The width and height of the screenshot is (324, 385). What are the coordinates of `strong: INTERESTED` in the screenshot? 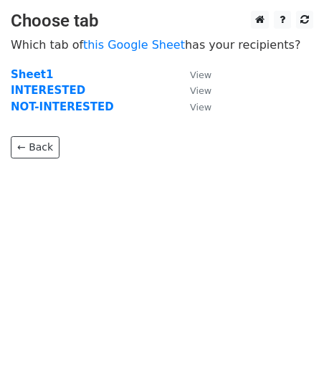 It's located at (48, 90).